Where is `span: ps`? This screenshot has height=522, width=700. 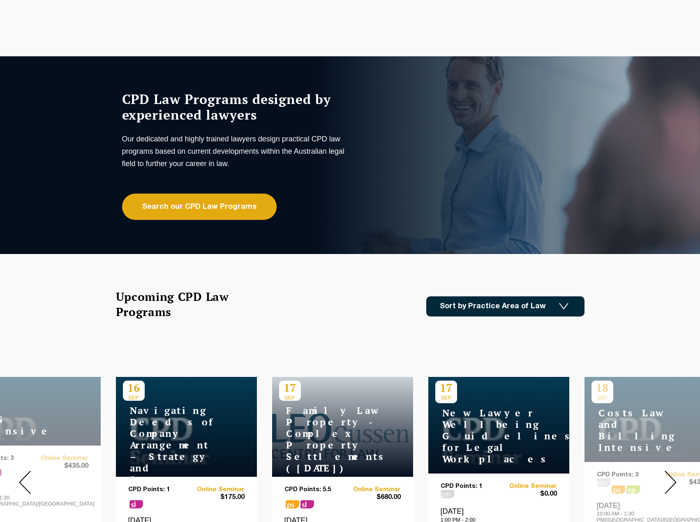 span: ps is located at coordinates (292, 504).